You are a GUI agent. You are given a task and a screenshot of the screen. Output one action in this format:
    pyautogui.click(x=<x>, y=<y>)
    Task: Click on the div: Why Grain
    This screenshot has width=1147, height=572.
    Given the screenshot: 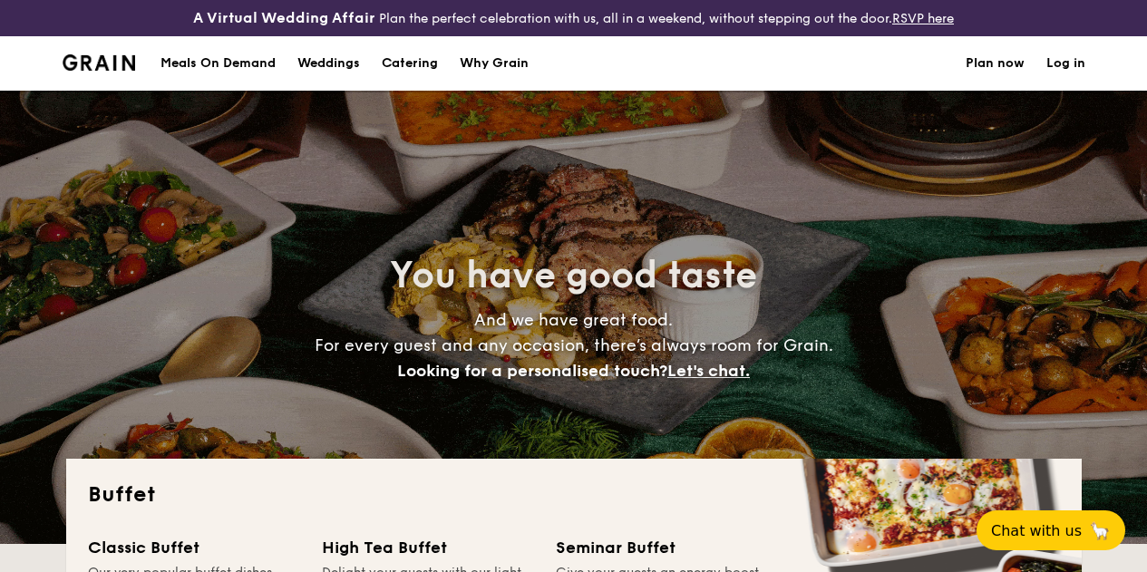 What is the action you would take?
    pyautogui.click(x=494, y=63)
    